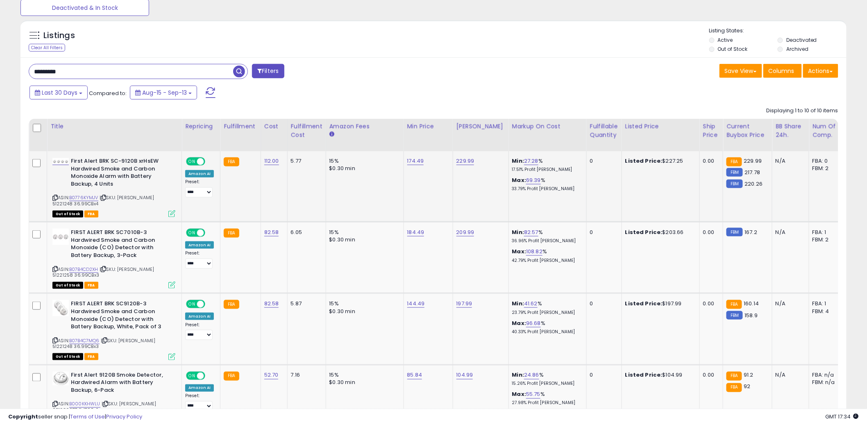  I want to click on div: FBM: n/a, so click(826, 383).